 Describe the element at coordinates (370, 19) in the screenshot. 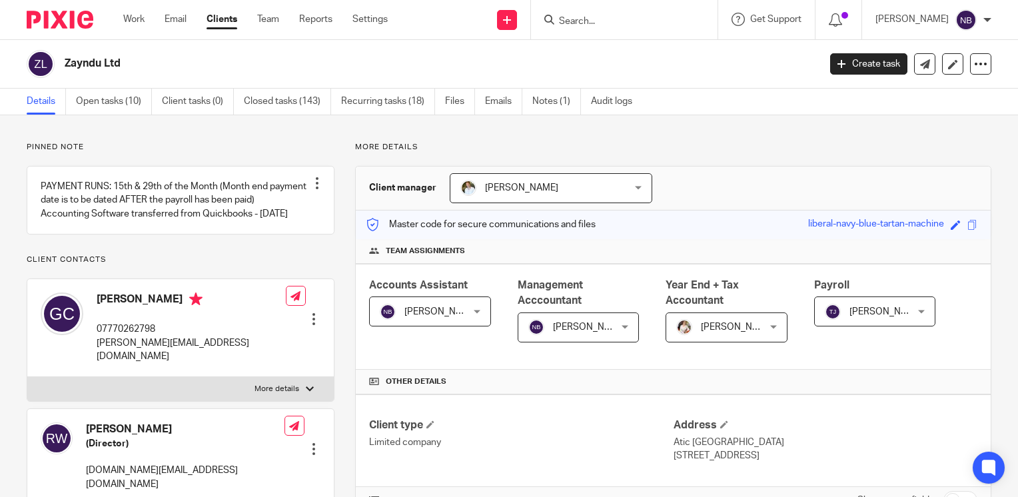

I see `a: Settings` at that location.